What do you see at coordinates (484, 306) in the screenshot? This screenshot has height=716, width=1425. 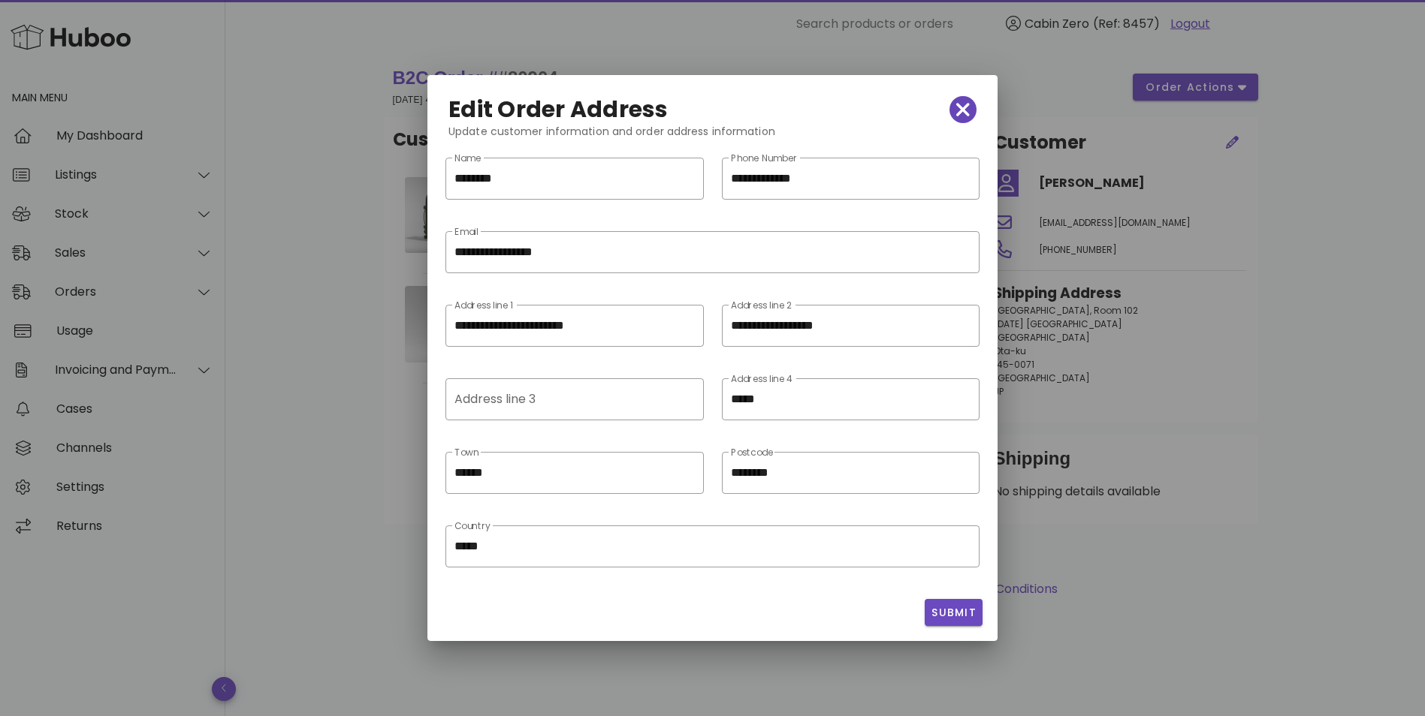 I see `label: Address line 1` at bounding box center [484, 306].